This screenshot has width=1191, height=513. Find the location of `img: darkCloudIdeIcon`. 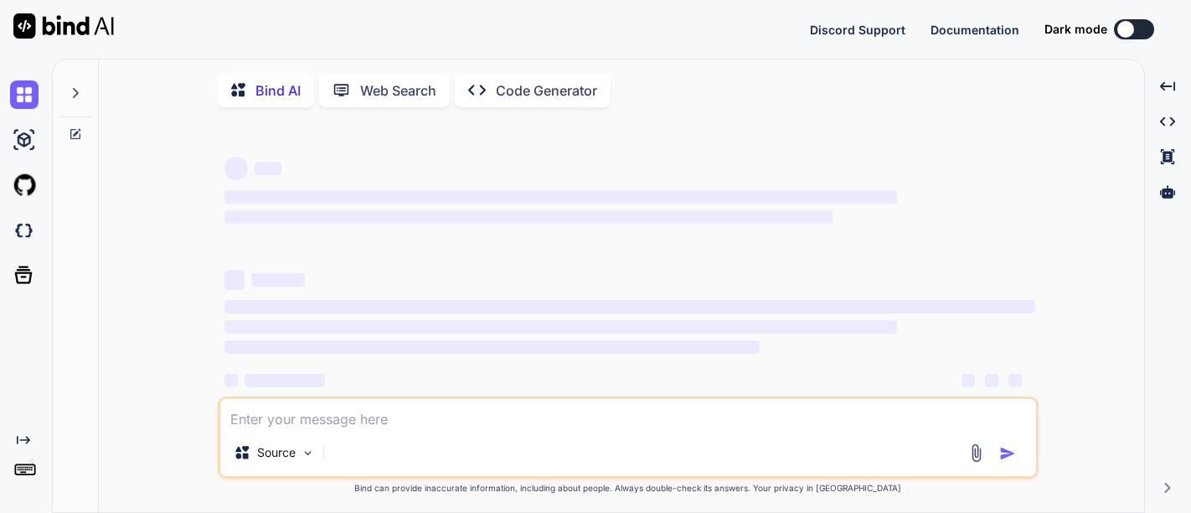

img: darkCloudIdeIcon is located at coordinates (24, 230).